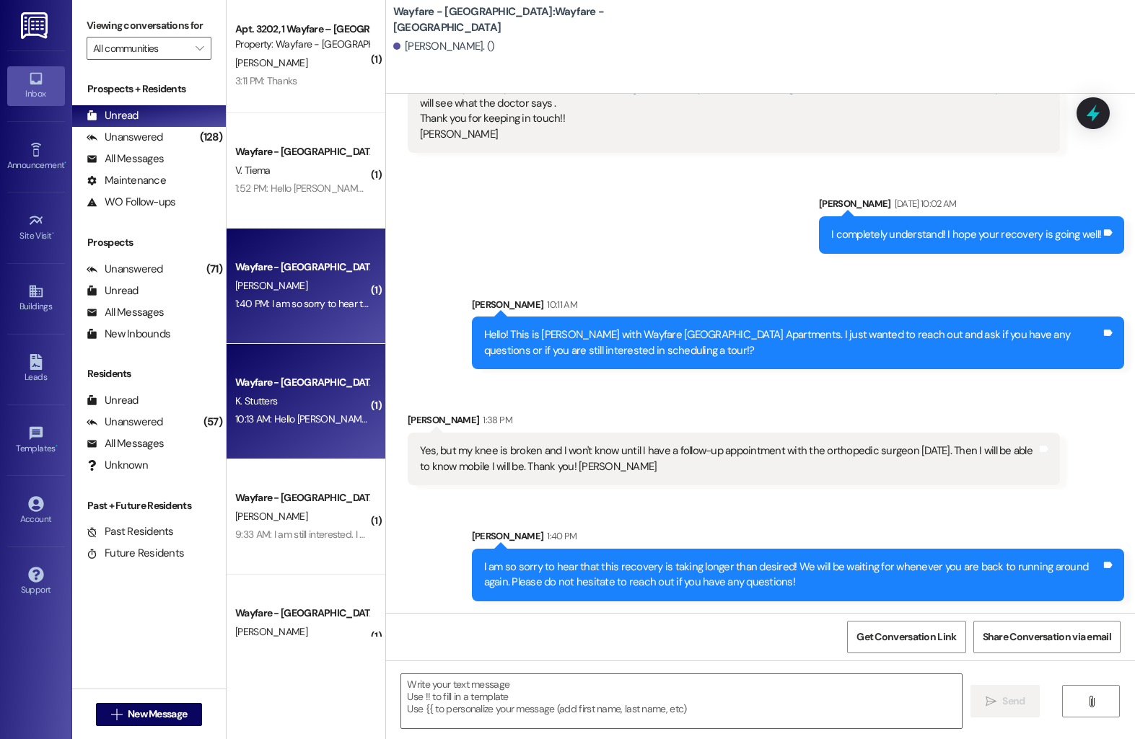 The image size is (1135, 739). I want to click on label: Viewing conversations for, so click(149, 25).